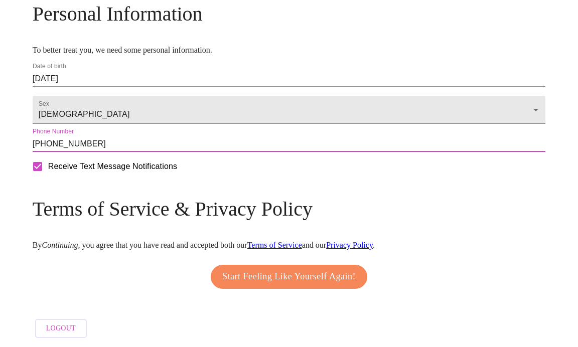 The height and width of the screenshot is (347, 578). What do you see at coordinates (61, 328) in the screenshot?
I see `button: Logout` at bounding box center [61, 328].